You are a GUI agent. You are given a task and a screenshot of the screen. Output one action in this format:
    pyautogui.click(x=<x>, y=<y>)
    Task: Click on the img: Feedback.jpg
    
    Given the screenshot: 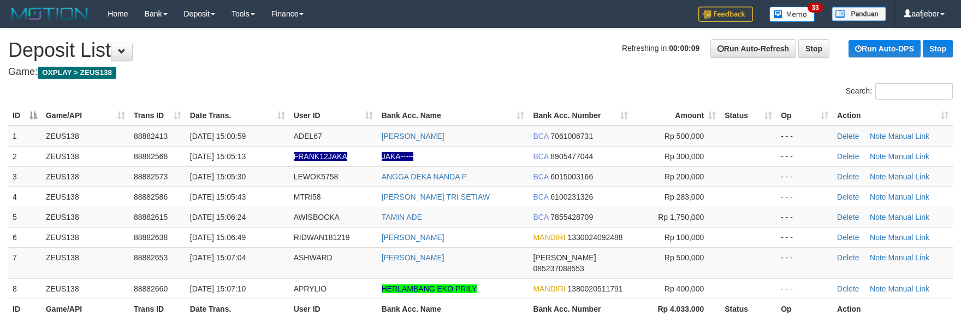 What is the action you would take?
    pyautogui.click(x=726, y=14)
    